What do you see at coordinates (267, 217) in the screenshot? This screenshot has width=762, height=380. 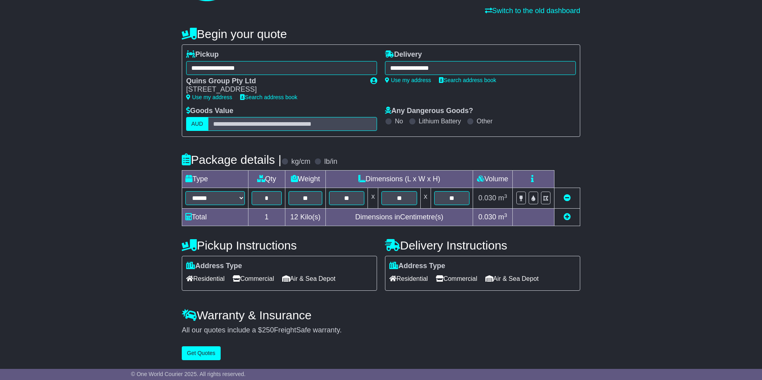 I see `td: 1` at bounding box center [267, 217].